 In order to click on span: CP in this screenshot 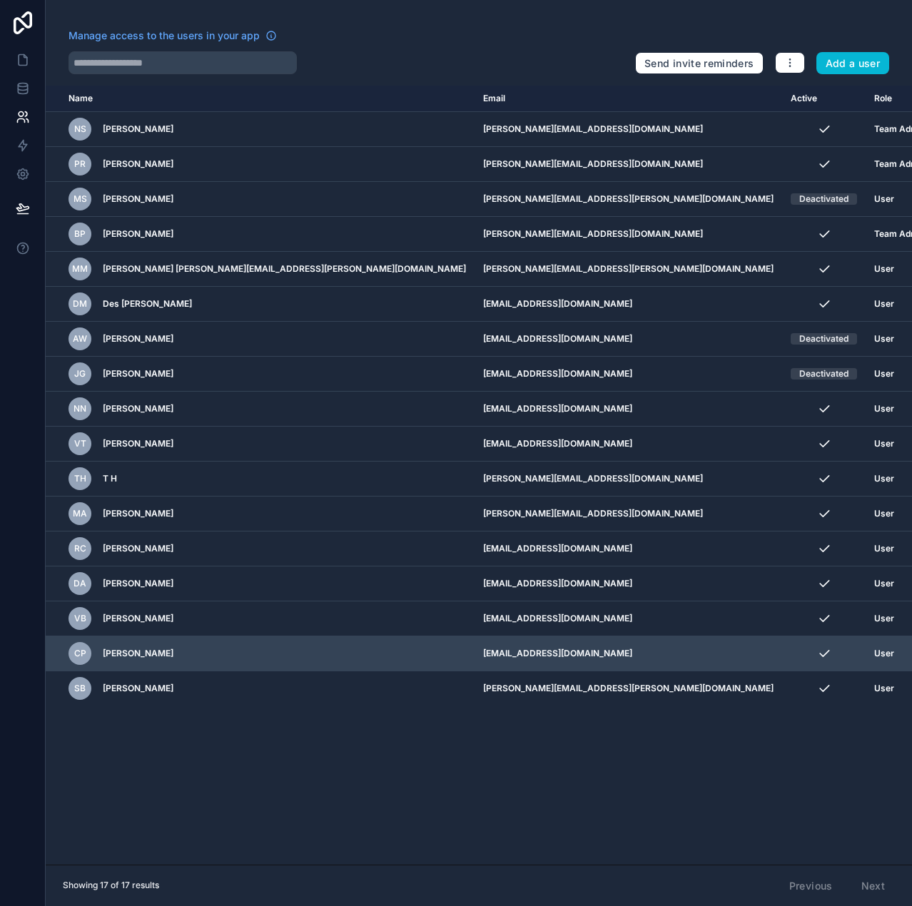, I will do `click(80, 654)`.